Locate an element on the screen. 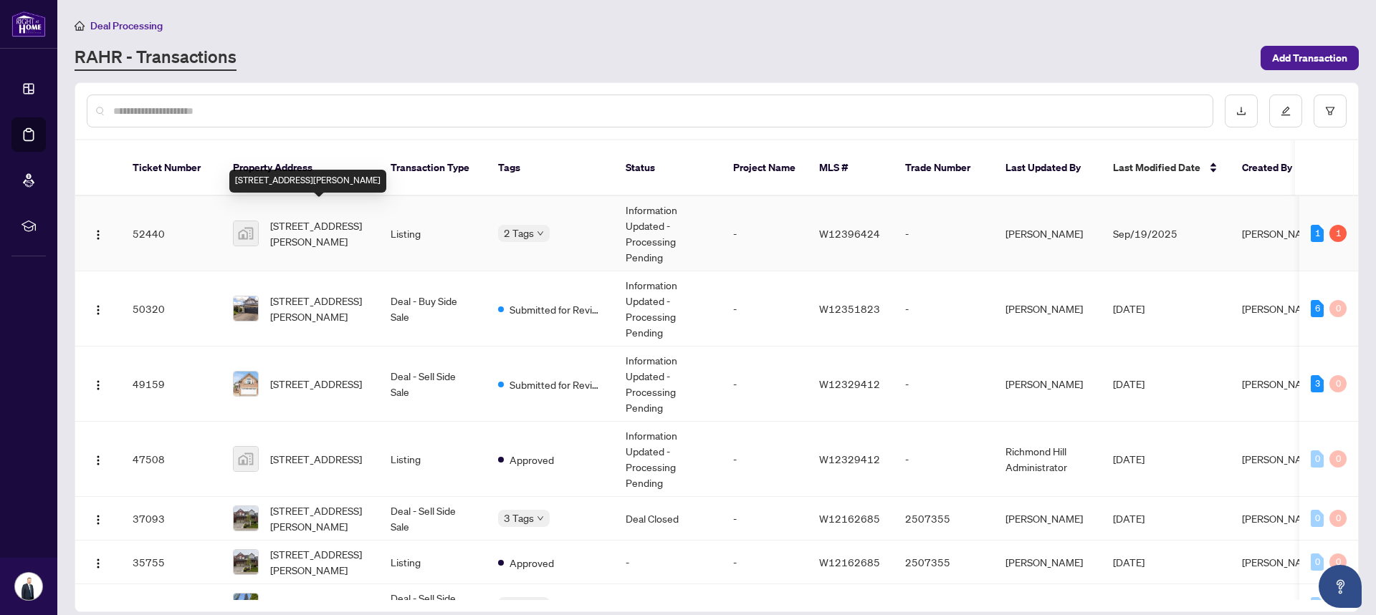 This screenshot has width=1376, height=615. span: Sep/19/2025 is located at coordinates (1145, 234).